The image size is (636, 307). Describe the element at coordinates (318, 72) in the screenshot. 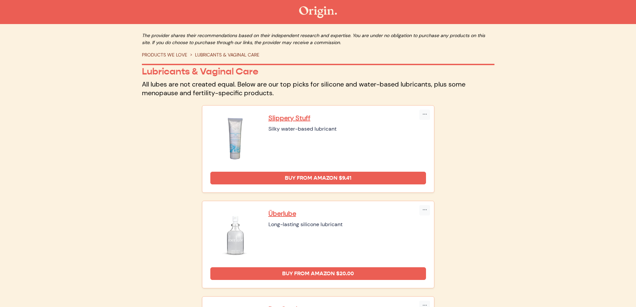

I see `p: Lubricants & Vaginal Care` at that location.